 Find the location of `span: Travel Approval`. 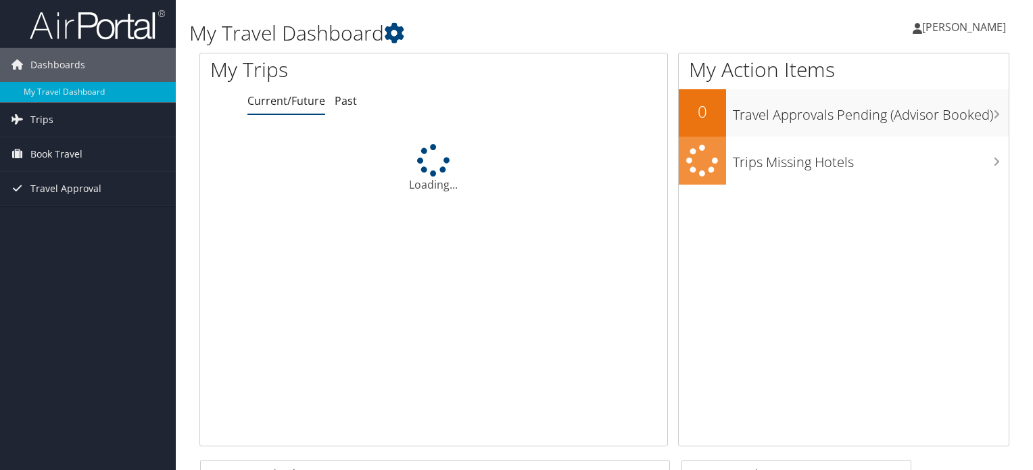

span: Travel Approval is located at coordinates (66, 189).